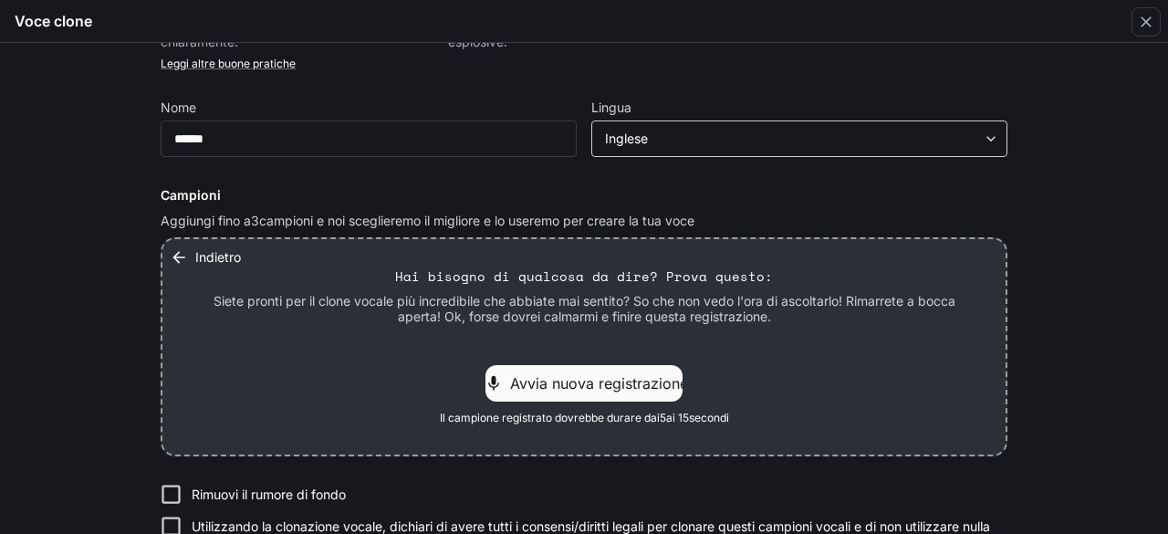  I want to click on font: 5, so click(663, 417).